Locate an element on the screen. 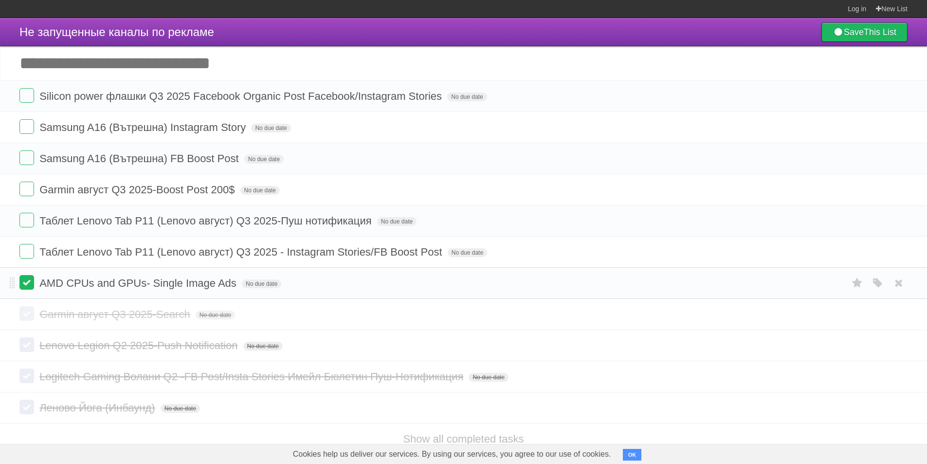 The image size is (927, 464). span: Silicon power флашки Q3 2025 Facebook Organic Post Facebook/Instagram Stories is located at coordinates (242, 96).